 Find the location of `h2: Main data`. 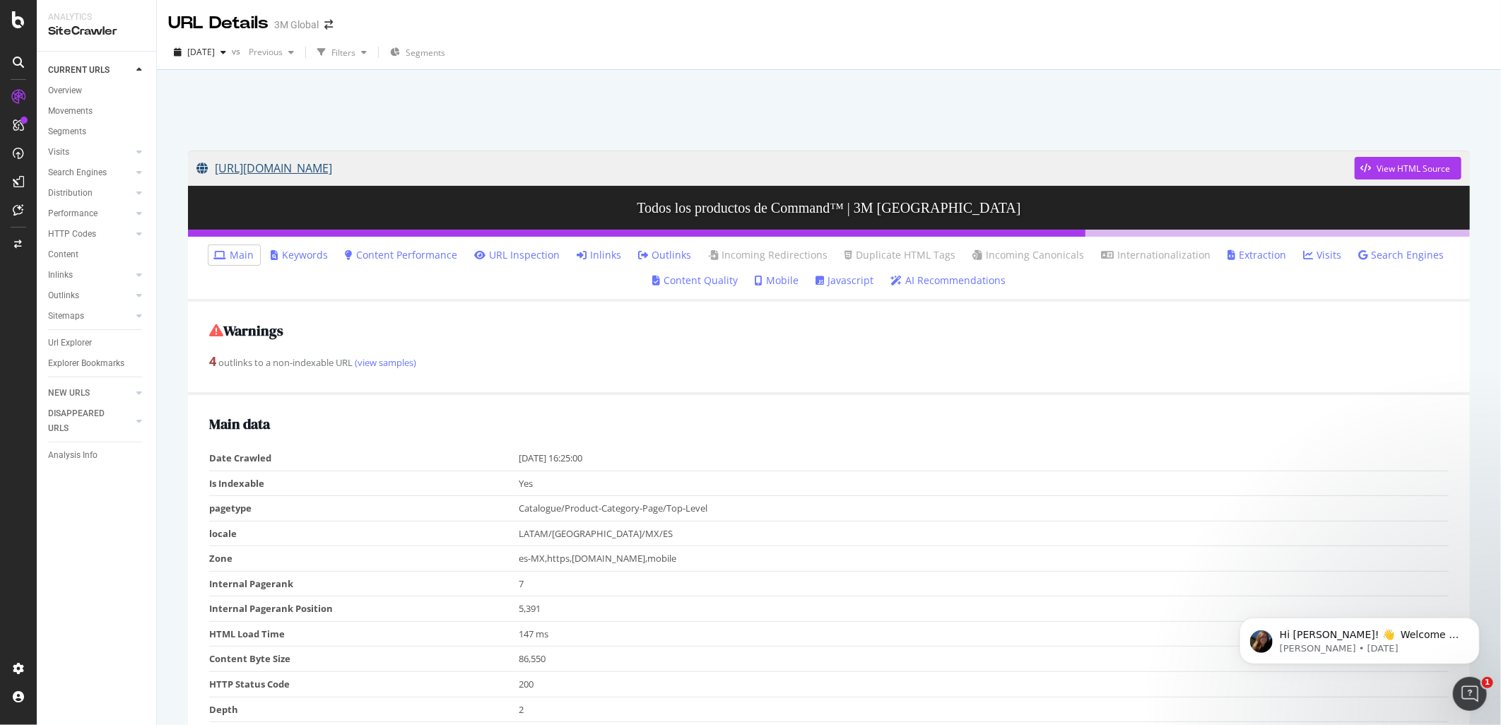

h2: Main data is located at coordinates (829, 424).